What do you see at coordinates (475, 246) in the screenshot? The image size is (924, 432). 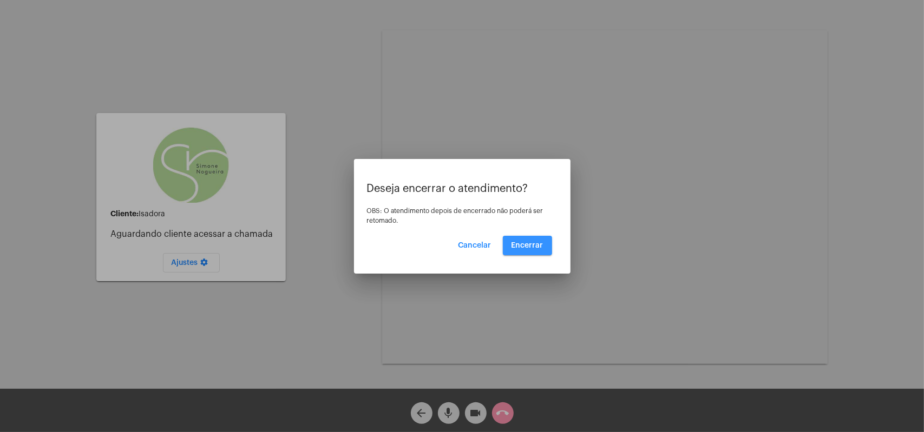 I see `span: Cancelar` at bounding box center [475, 246].